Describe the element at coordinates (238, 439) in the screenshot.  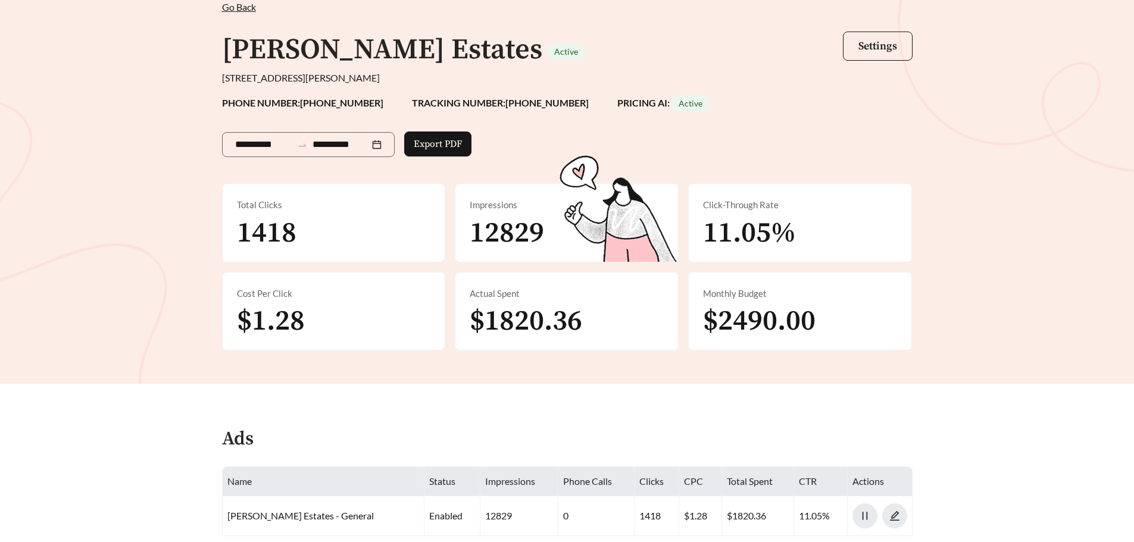
I see `h4: Ads` at that location.